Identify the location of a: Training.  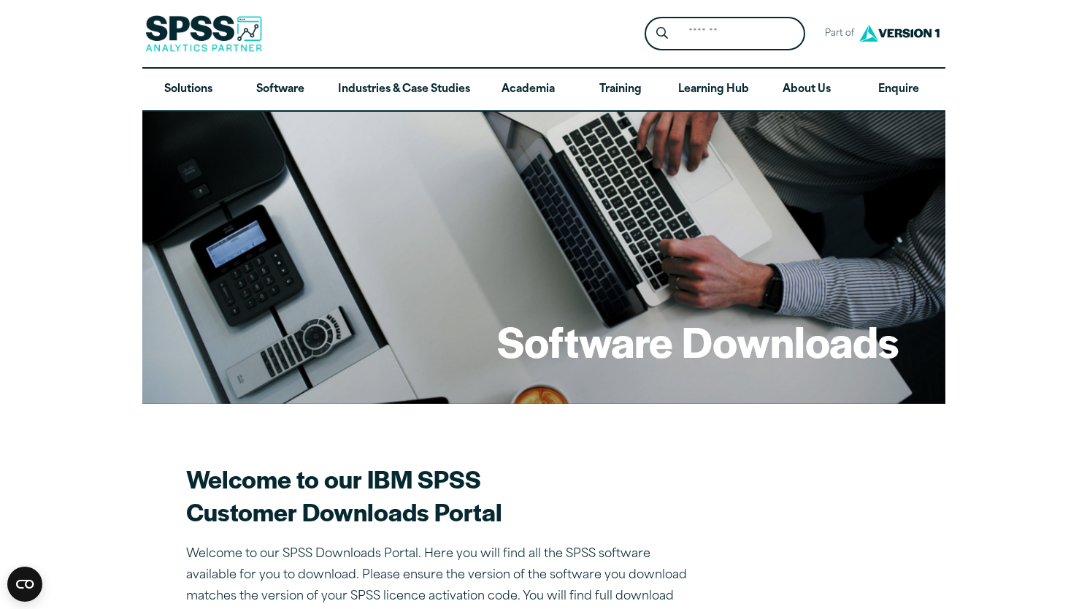
(620, 90).